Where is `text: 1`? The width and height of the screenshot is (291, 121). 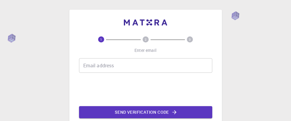 text: 1 is located at coordinates (101, 39).